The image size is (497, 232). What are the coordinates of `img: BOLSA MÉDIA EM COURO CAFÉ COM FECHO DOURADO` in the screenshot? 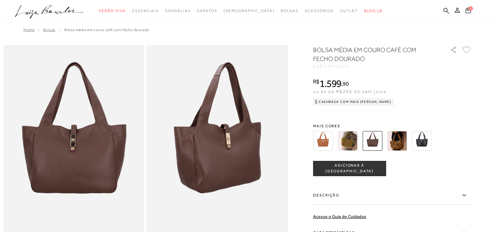 It's located at (372, 141).